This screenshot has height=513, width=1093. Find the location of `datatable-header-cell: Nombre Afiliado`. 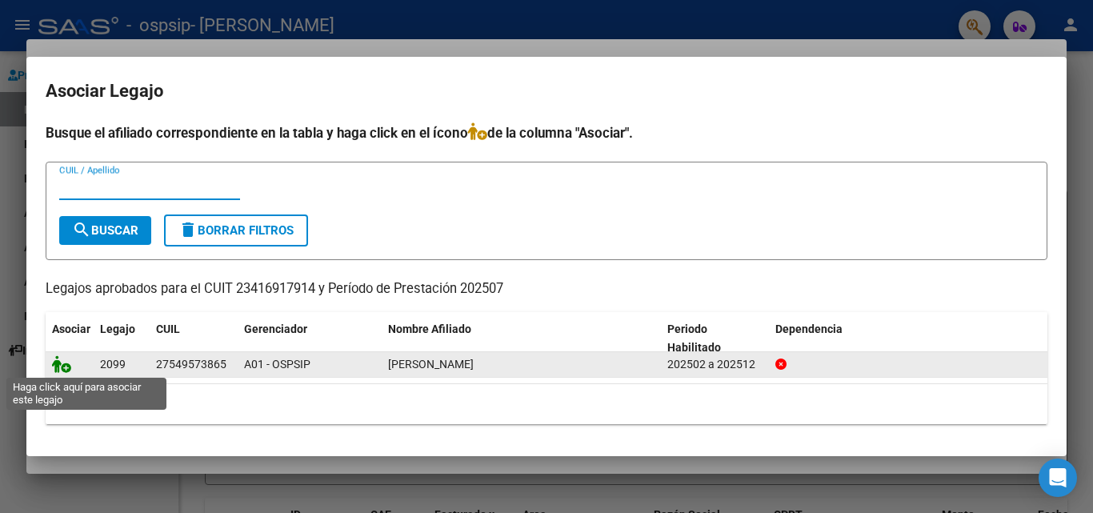

datatable-header-cell: Nombre Afiliado is located at coordinates (521, 339).